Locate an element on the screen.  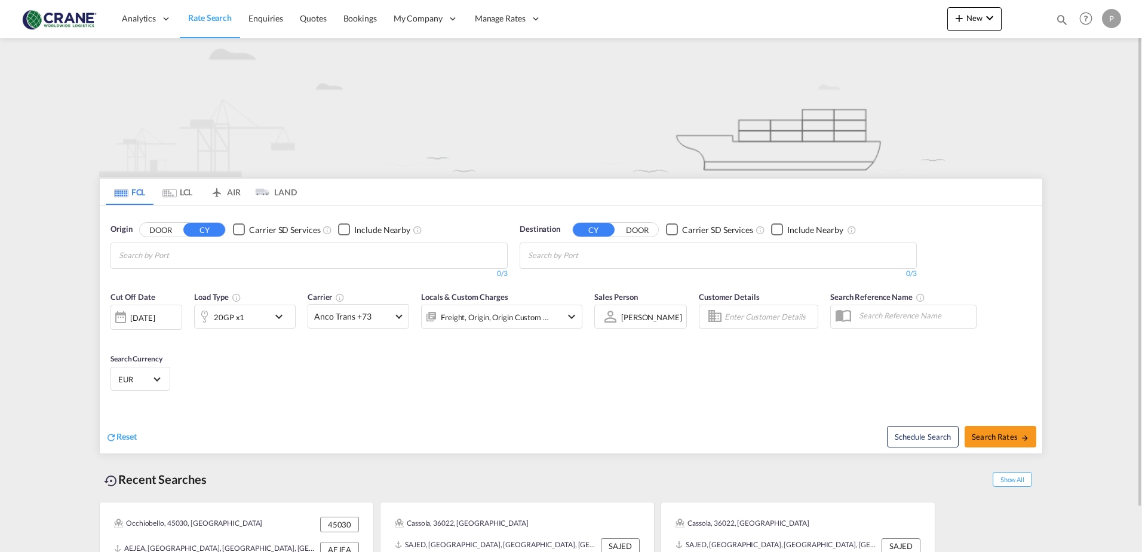
span: Anco Trans +73 is located at coordinates (353, 316).